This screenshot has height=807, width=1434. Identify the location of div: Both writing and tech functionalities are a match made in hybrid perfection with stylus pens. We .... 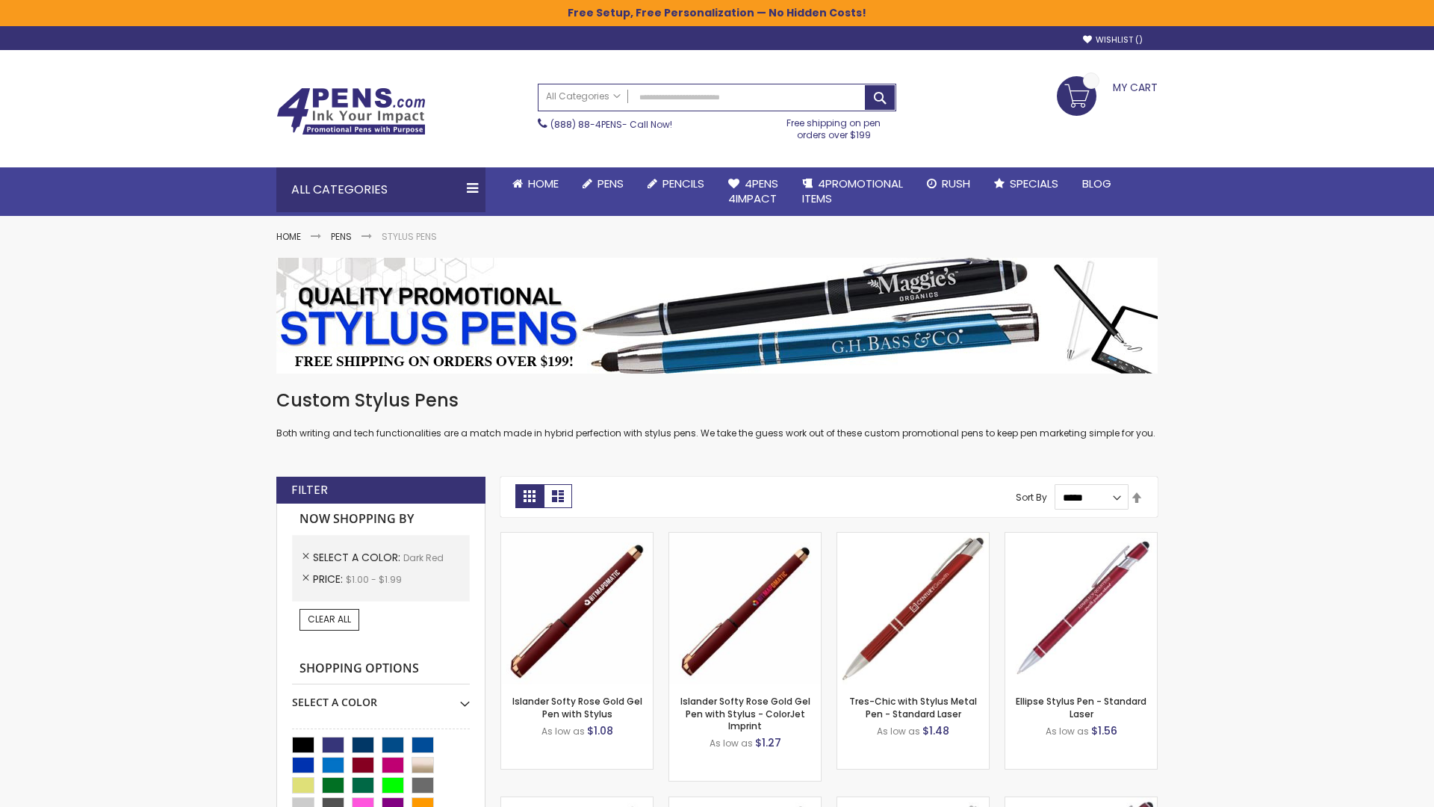
(717, 414).